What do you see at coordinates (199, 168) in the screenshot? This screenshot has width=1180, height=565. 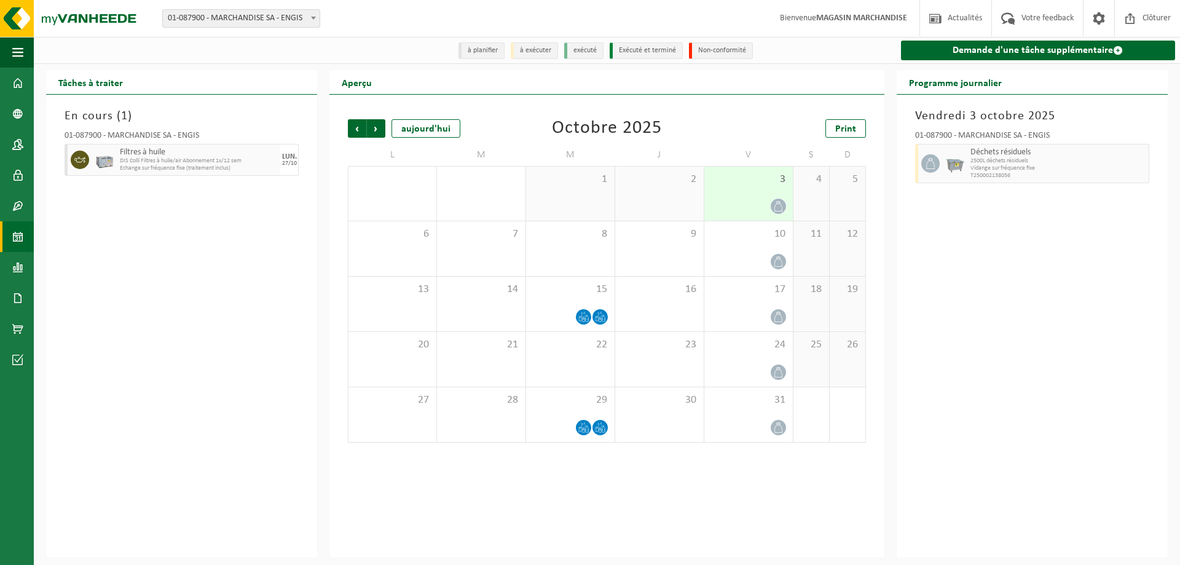 I see `span: Echange sur fréquence fixe (traitement inclus)` at bounding box center [199, 168].